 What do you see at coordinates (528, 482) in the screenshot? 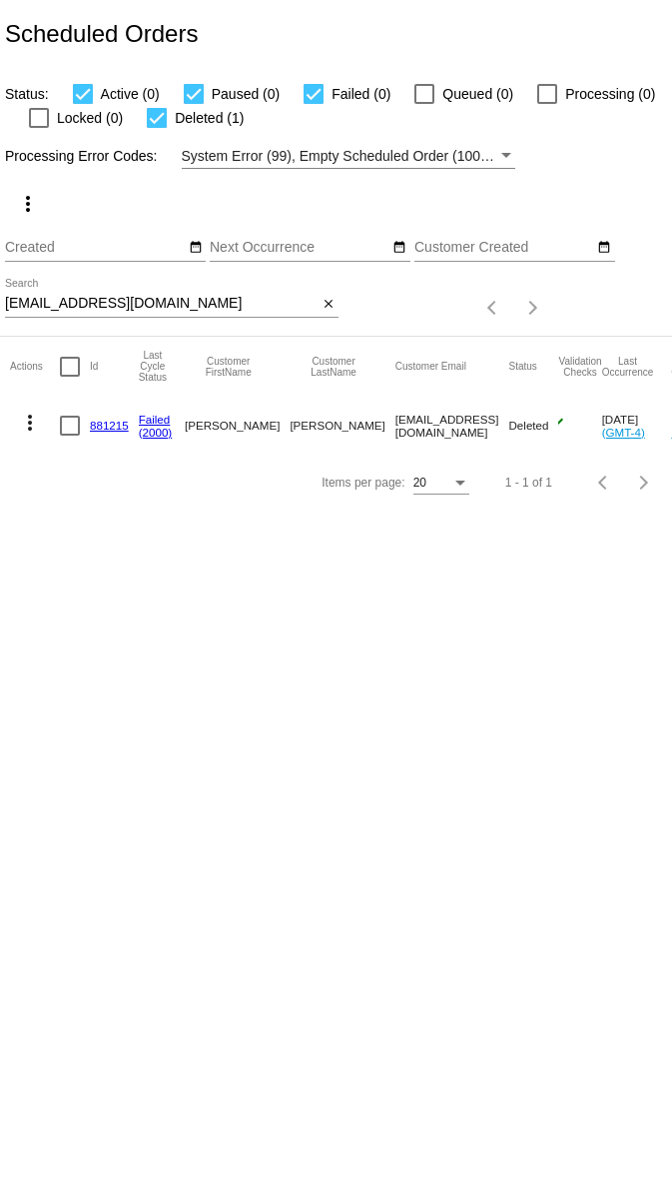
I see `div: 1 - 1 of 1` at bounding box center [528, 482].